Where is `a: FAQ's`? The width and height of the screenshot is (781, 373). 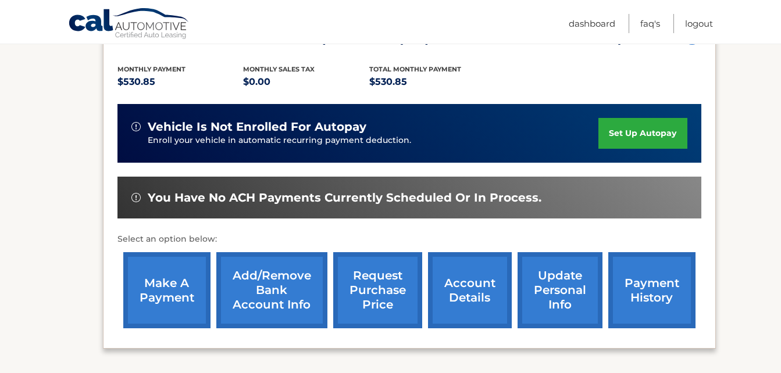 a: FAQ's is located at coordinates (650, 23).